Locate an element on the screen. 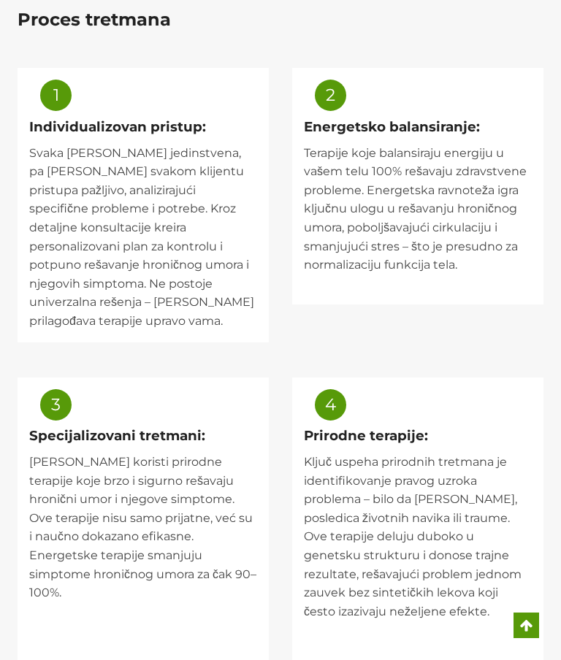 The height and width of the screenshot is (660, 561). p: Terapije koje balansiraju energiju u vašem telu 100% rešavaju zdravstvene probleme. Energetska ra... is located at coordinates (417, 218).